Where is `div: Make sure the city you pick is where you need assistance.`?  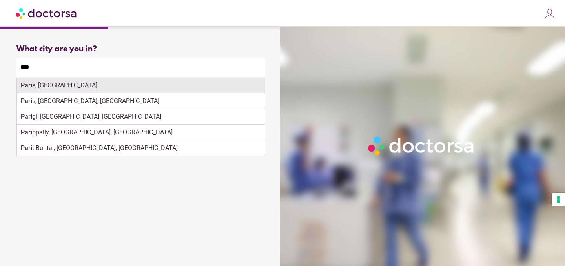 div: Make sure the city you pick is where you need assistance. is located at coordinates (141, 85).